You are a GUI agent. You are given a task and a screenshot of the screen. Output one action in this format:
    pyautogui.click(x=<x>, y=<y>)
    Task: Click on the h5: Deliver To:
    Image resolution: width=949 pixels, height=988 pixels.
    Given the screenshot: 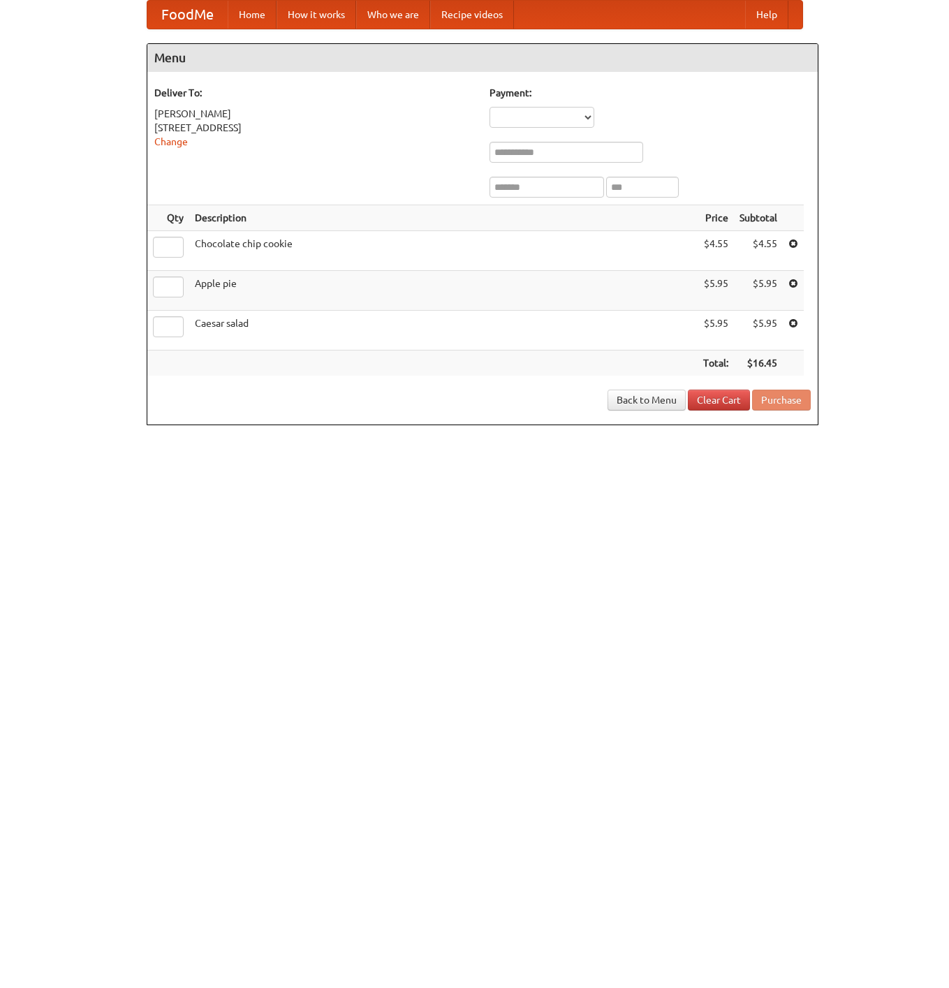 What is the action you would take?
    pyautogui.click(x=315, y=93)
    